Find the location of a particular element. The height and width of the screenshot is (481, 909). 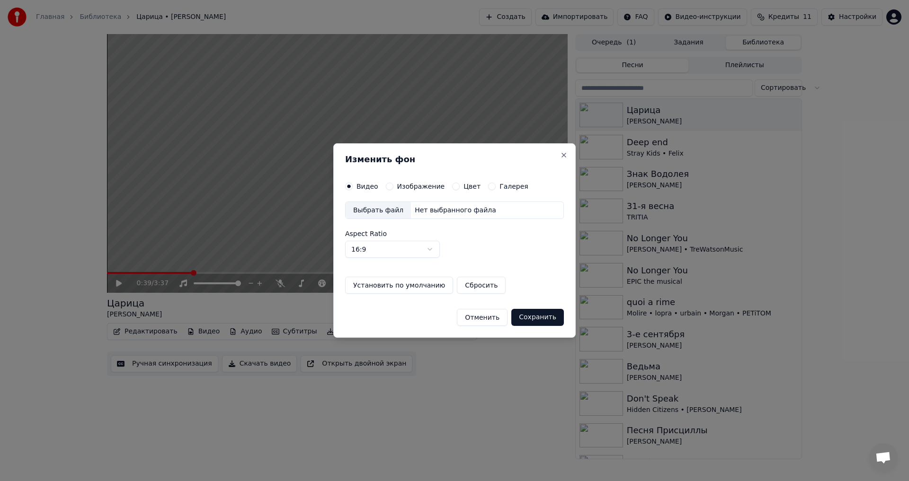

div: Нет выбранного файла is located at coordinates (455, 211).